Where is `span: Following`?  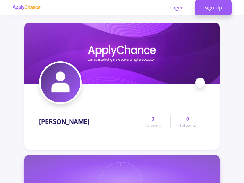 span: Following is located at coordinates (188, 125).